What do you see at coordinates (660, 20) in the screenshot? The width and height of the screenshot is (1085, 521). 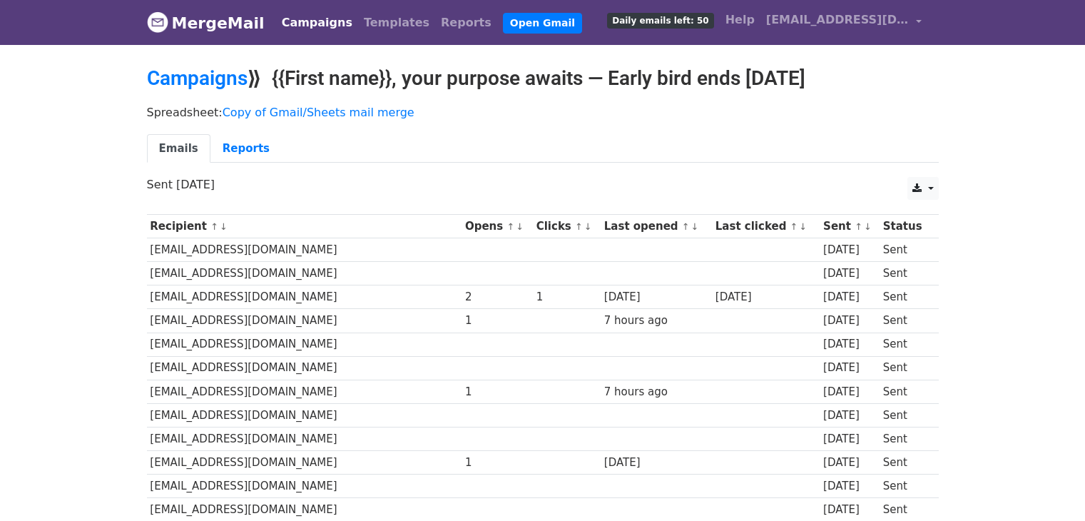 I see `a: Daily emails left: 50` at bounding box center [660, 20].